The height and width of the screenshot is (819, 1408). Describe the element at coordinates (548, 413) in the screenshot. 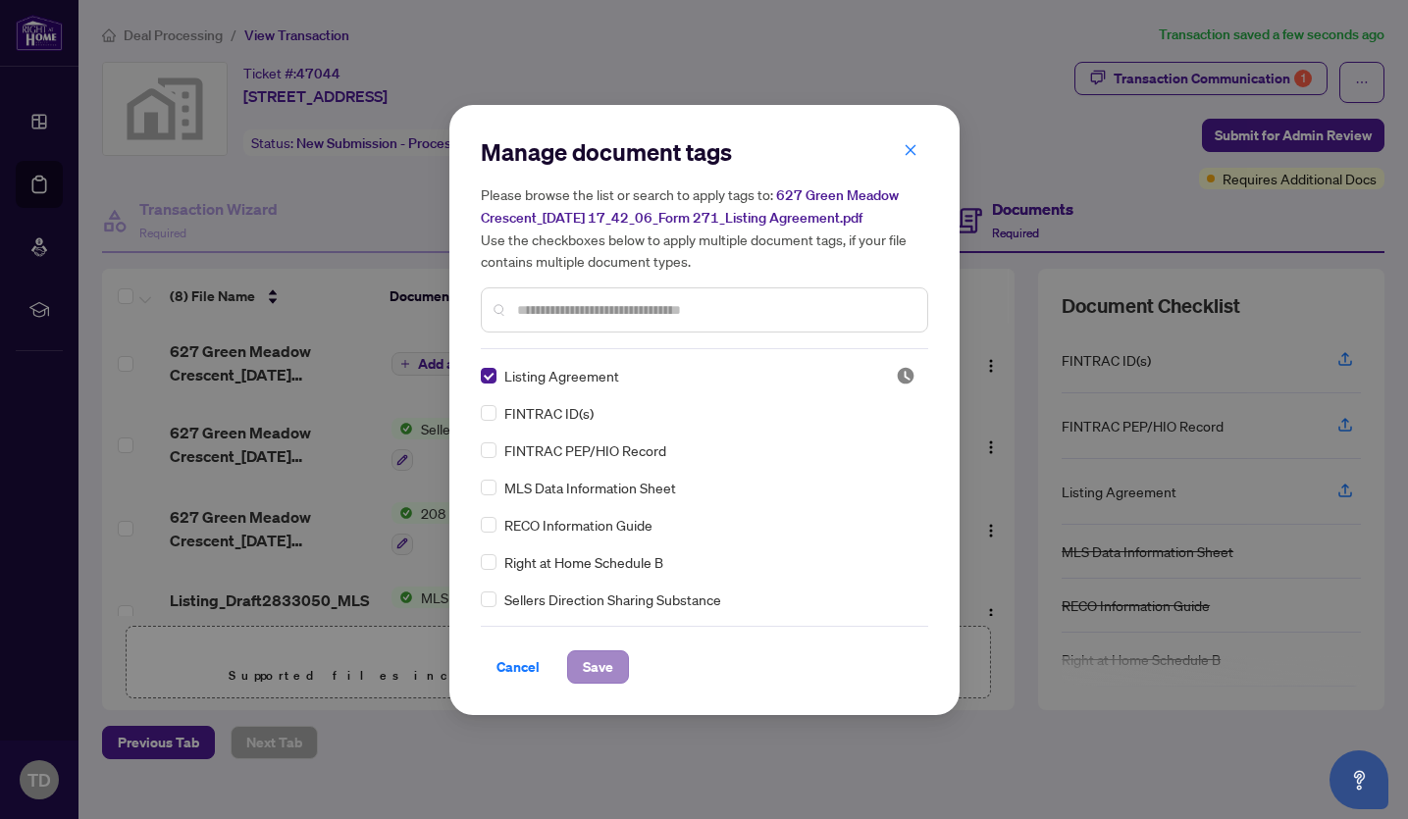

I see `span: FINTRAC ID(s)` at that location.